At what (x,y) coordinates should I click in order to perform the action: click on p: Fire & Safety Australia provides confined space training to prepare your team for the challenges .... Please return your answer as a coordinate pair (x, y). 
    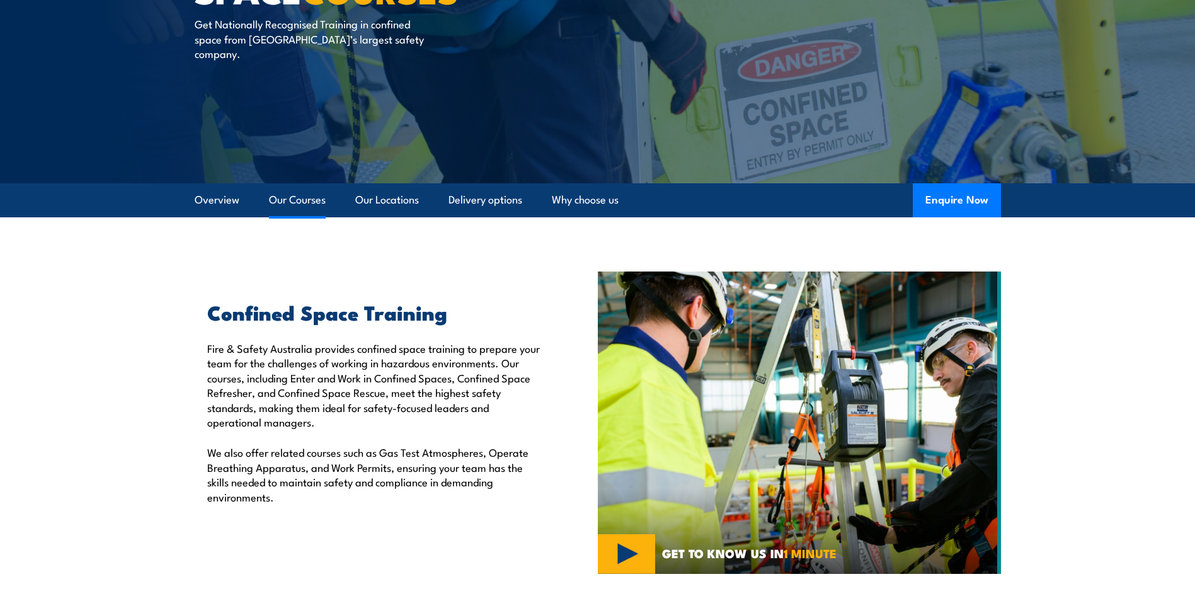
    Looking at the image, I should click on (374, 385).